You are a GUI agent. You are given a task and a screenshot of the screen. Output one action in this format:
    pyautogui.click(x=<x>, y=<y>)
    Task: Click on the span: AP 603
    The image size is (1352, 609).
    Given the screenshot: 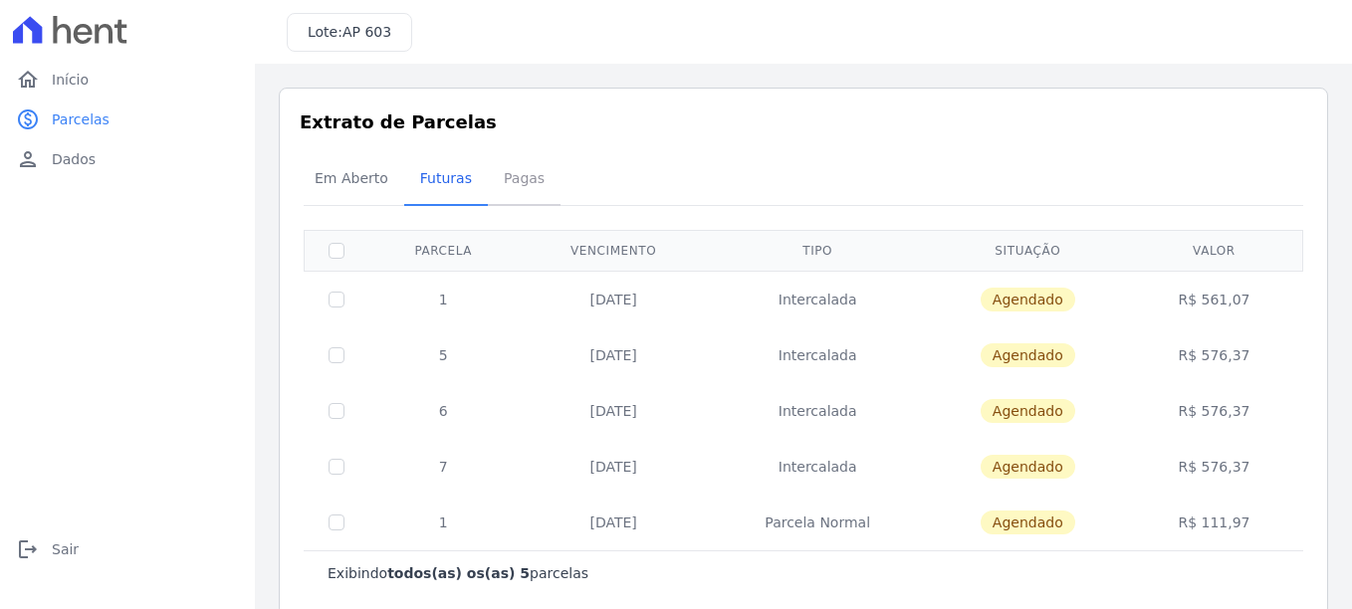 What is the action you would take?
    pyautogui.click(x=366, y=32)
    